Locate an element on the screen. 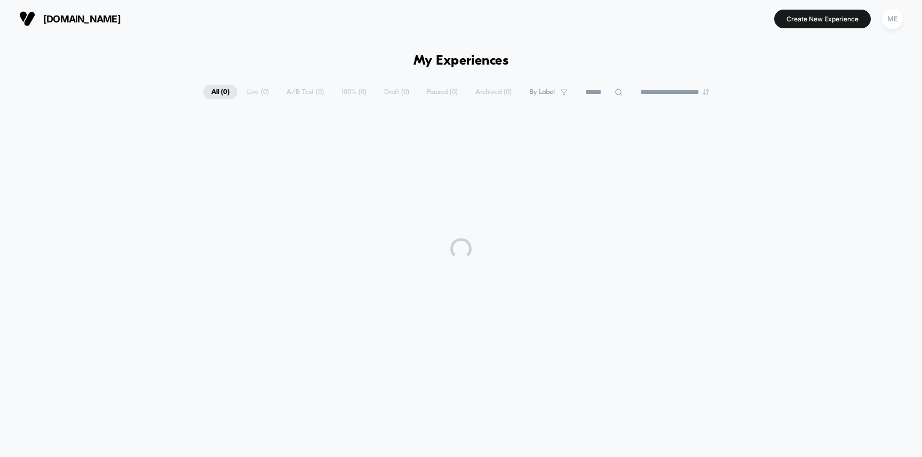 This screenshot has height=457, width=922. img: Visually logo is located at coordinates (27, 19).